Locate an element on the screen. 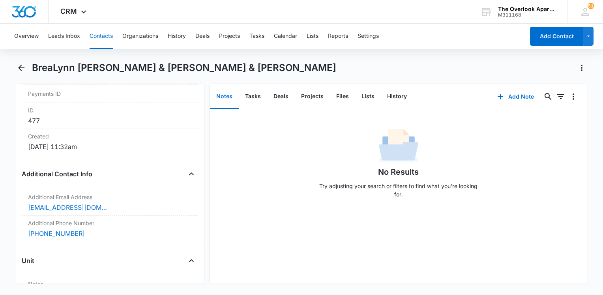 Image resolution: width=603 pixels, height=295 pixels. div: ID477 is located at coordinates (110, 116).